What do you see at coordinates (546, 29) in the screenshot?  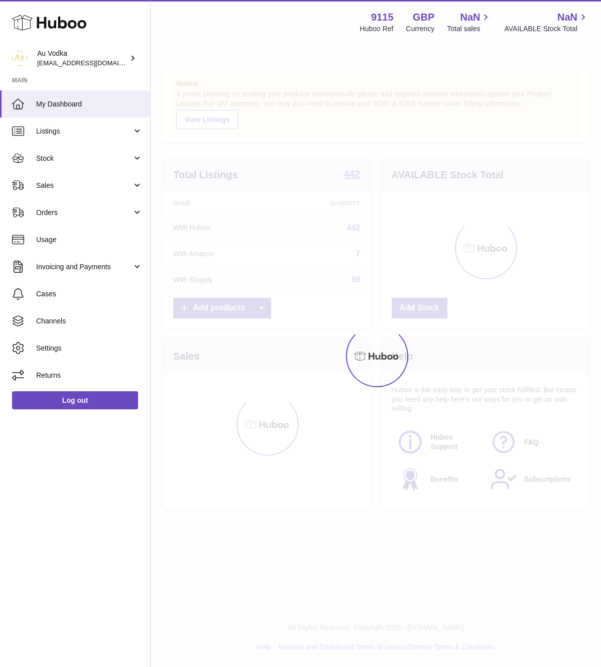 I see `span: AVAILABLE Stock Total` at bounding box center [546, 29].